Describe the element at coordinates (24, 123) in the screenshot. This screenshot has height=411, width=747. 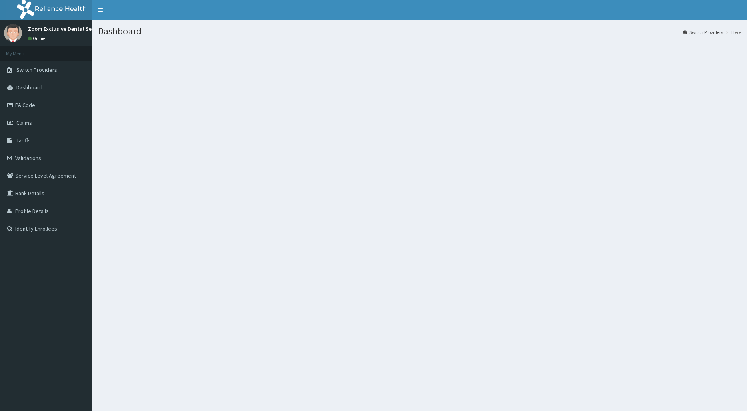
I see `span: Claims` at that location.